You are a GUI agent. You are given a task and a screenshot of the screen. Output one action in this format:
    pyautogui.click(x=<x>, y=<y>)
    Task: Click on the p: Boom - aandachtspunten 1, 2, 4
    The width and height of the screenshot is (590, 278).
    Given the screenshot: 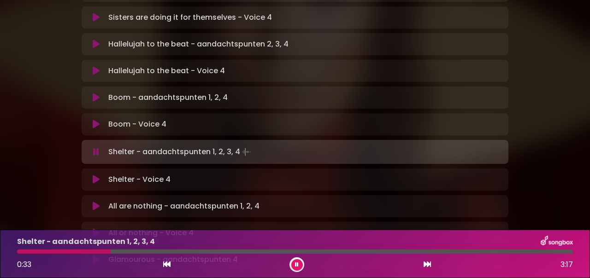 What is the action you would take?
    pyautogui.click(x=168, y=98)
    